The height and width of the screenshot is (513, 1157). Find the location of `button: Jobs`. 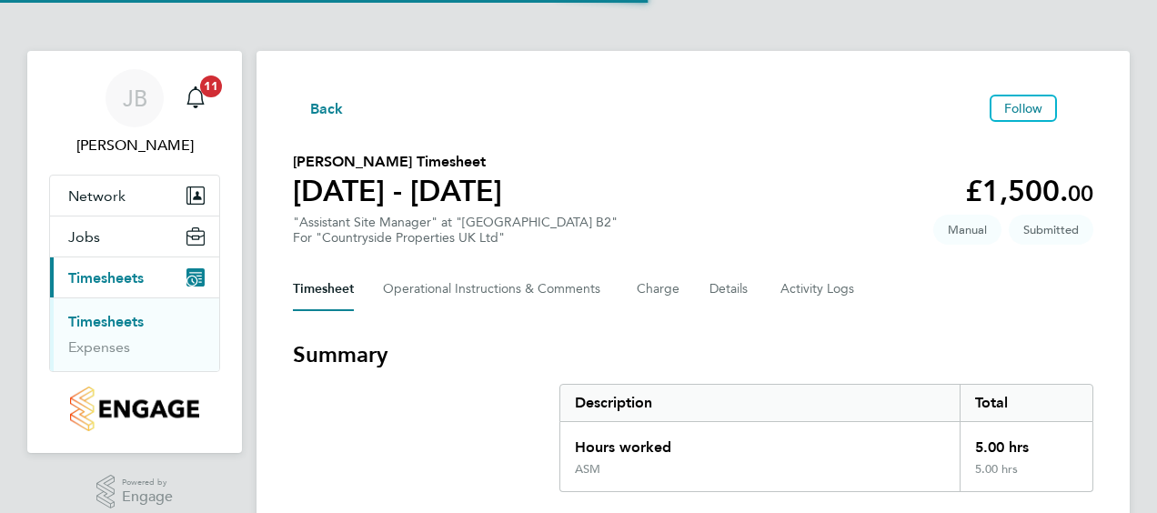

button: Jobs is located at coordinates (135, 236).